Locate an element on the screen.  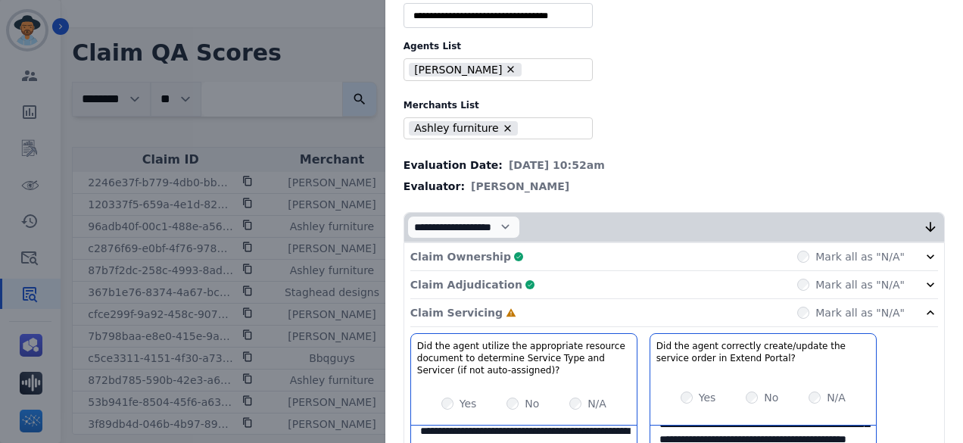
label: Merchants List is located at coordinates (674, 105).